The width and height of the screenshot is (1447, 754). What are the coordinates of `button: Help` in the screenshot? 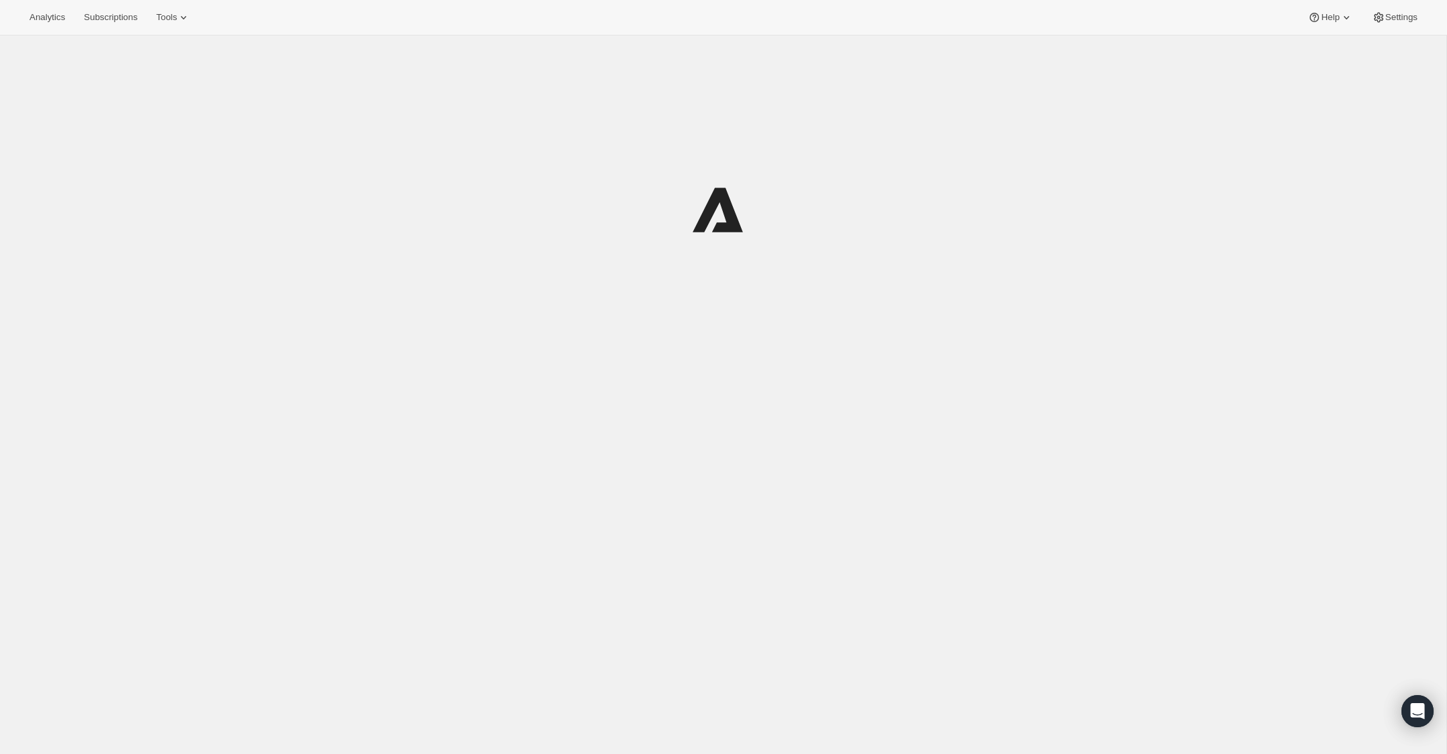 It's located at (1330, 17).